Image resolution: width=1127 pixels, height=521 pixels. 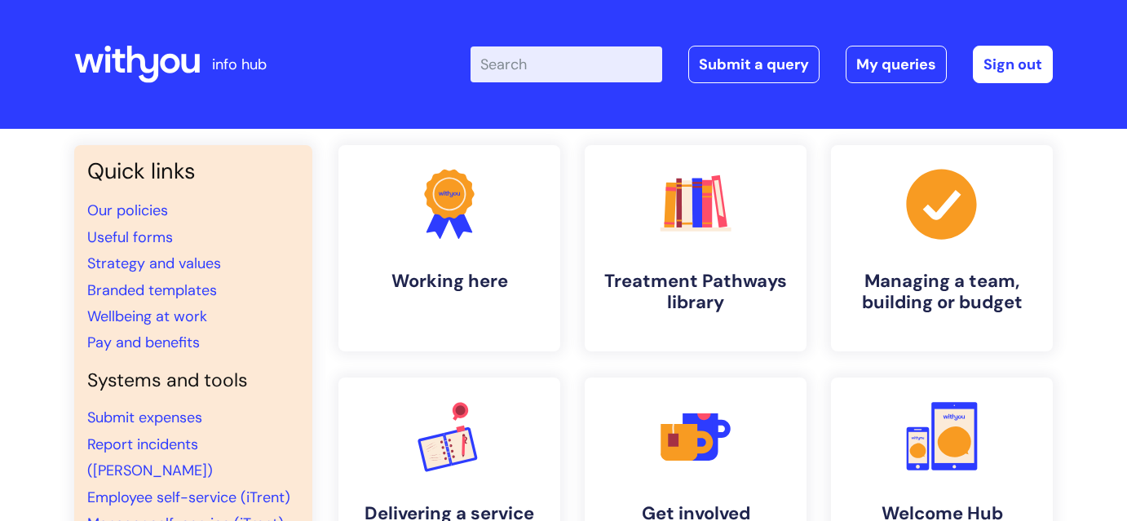 I want to click on input: Search, so click(x=566, y=64).